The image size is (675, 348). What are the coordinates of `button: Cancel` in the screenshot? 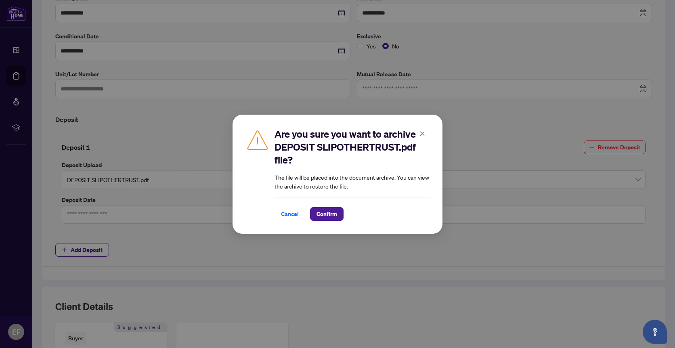 It's located at (290, 214).